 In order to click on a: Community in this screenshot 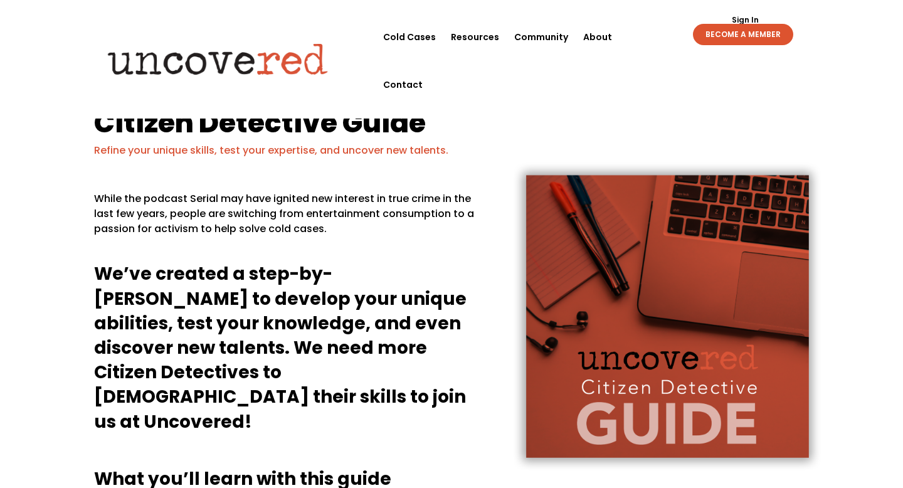, I will do `click(541, 37)`.